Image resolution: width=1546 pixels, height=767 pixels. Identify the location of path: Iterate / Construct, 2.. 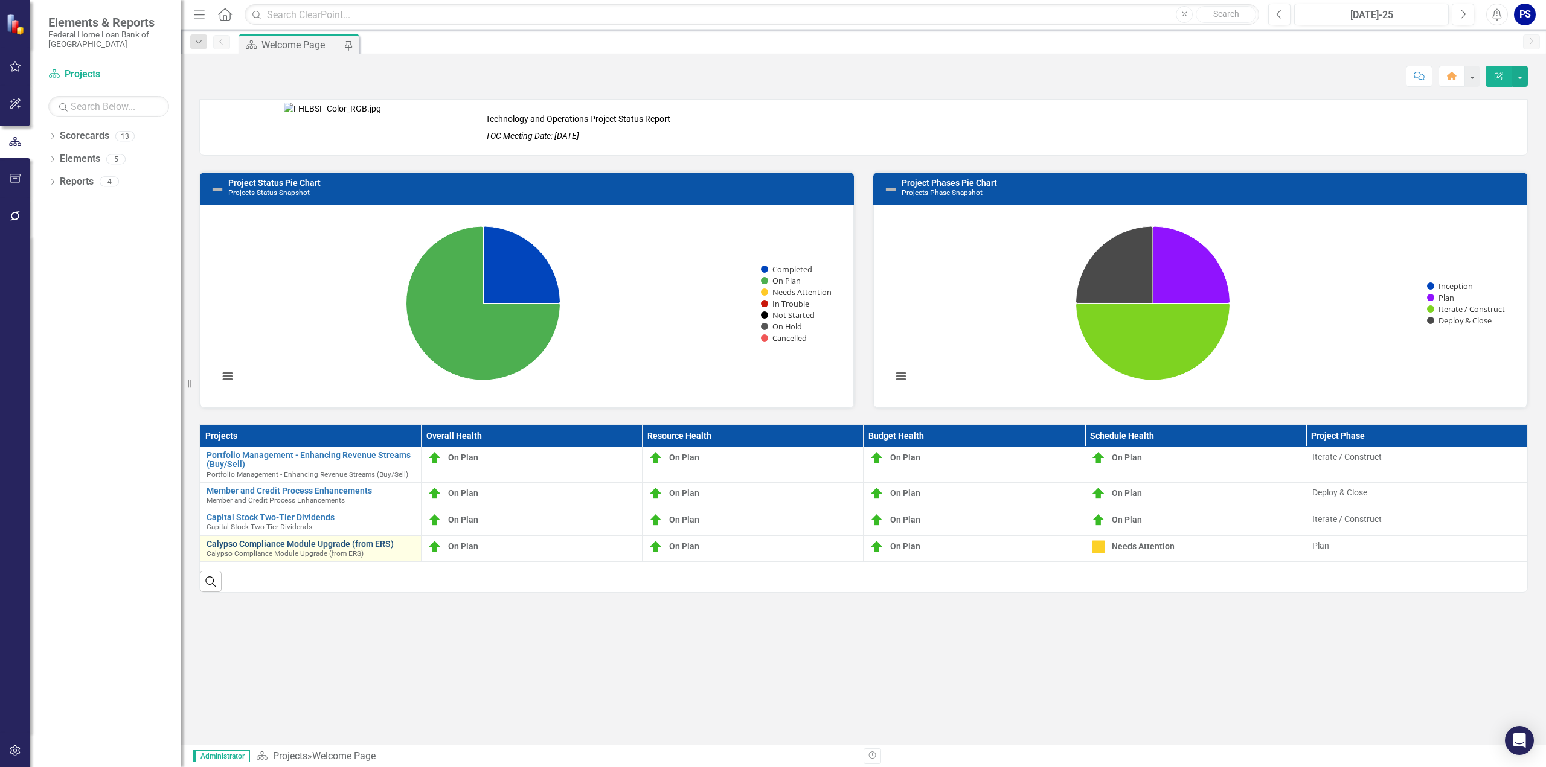
(1153, 342).